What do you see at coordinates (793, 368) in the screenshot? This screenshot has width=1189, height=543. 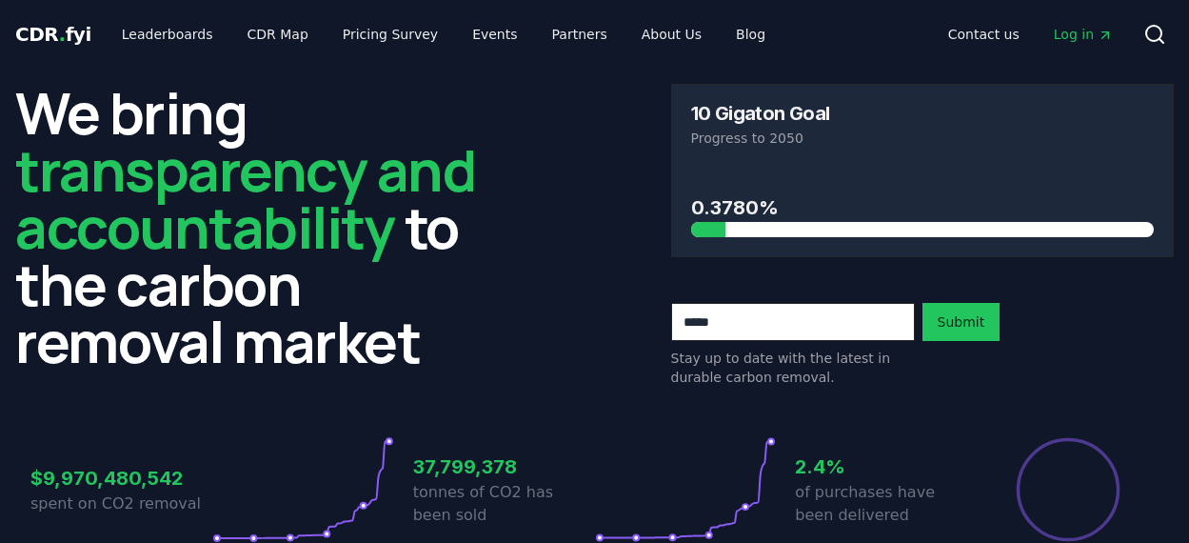 I see `p: Stay up to date with the latest in durable carbon removal.` at bounding box center [793, 368].